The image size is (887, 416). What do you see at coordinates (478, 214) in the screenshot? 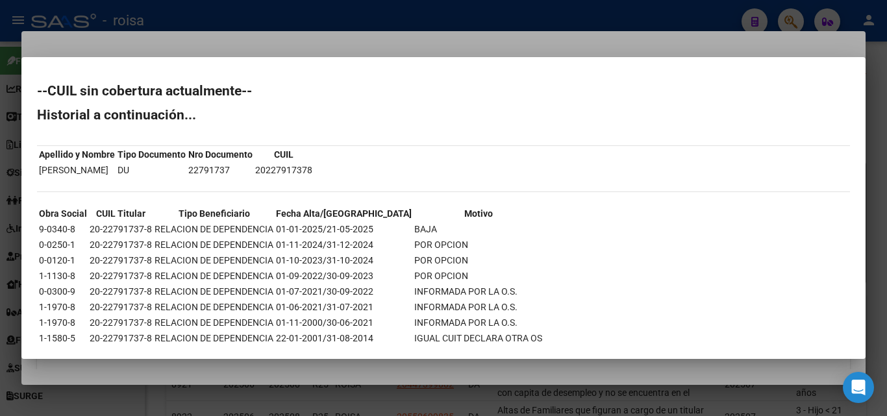
I see `th: Motivo` at bounding box center [478, 214].